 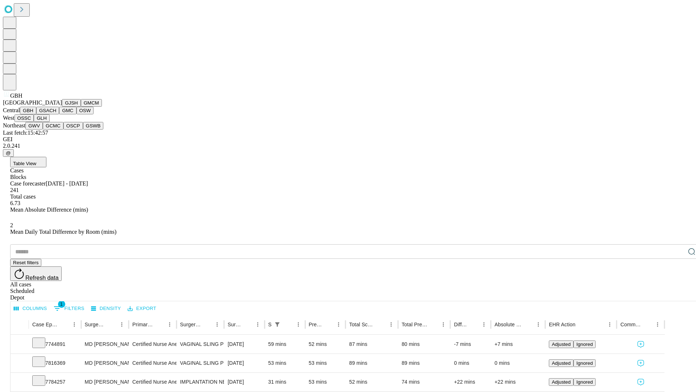 I want to click on div: Predicted In Room Duration, so click(x=316, y=324).